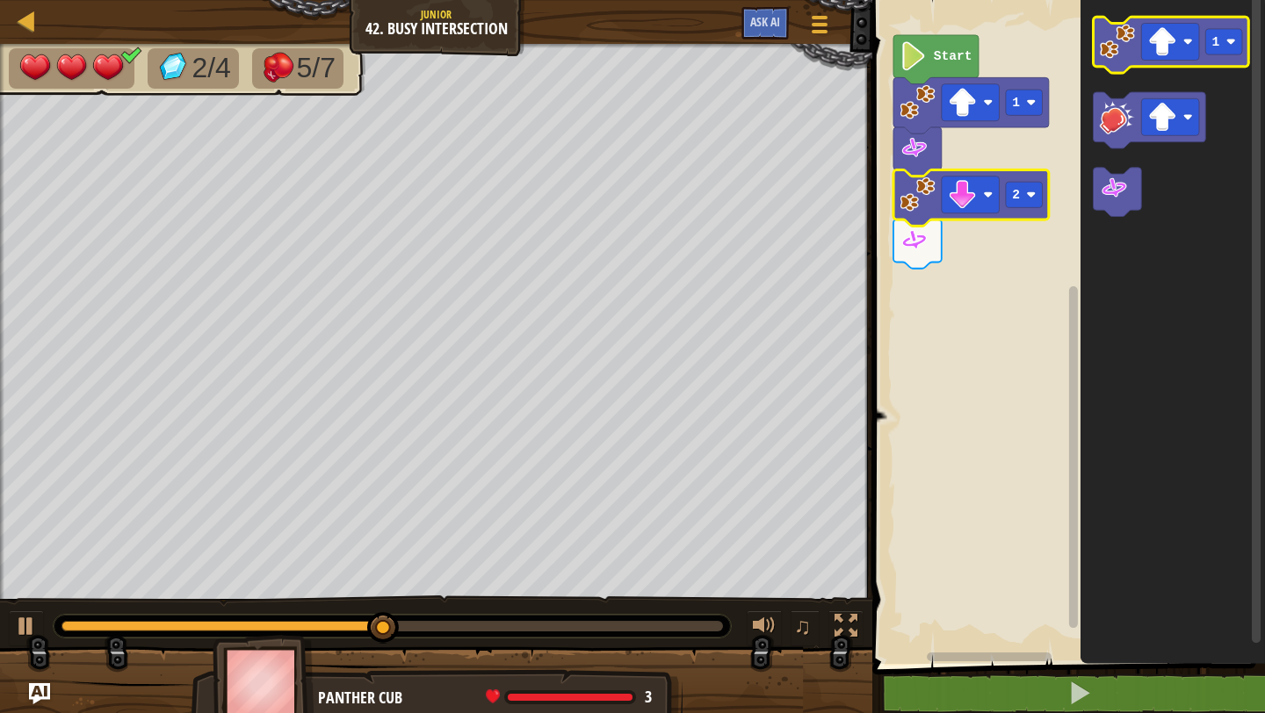 The image size is (1265, 713). Describe the element at coordinates (953, 56) in the screenshot. I see `text: Start` at that location.